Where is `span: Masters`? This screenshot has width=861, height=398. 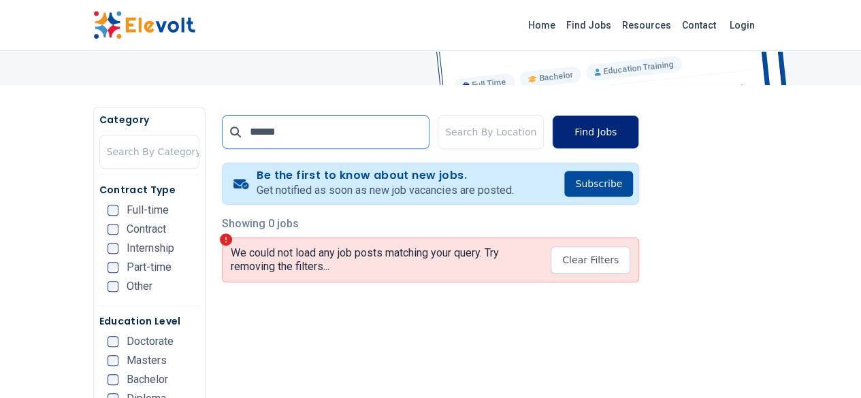 span: Masters is located at coordinates (146, 361).